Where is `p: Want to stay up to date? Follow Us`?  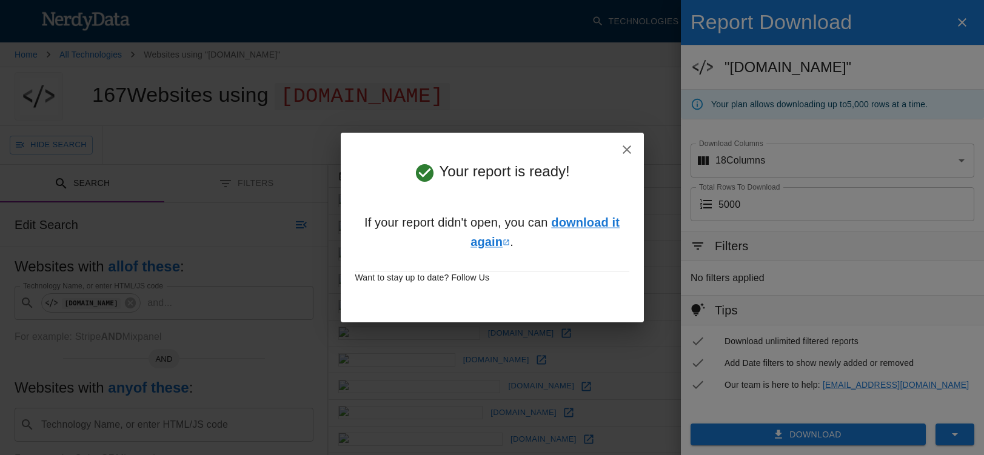
p: Want to stay up to date? Follow Us is located at coordinates (492, 278).